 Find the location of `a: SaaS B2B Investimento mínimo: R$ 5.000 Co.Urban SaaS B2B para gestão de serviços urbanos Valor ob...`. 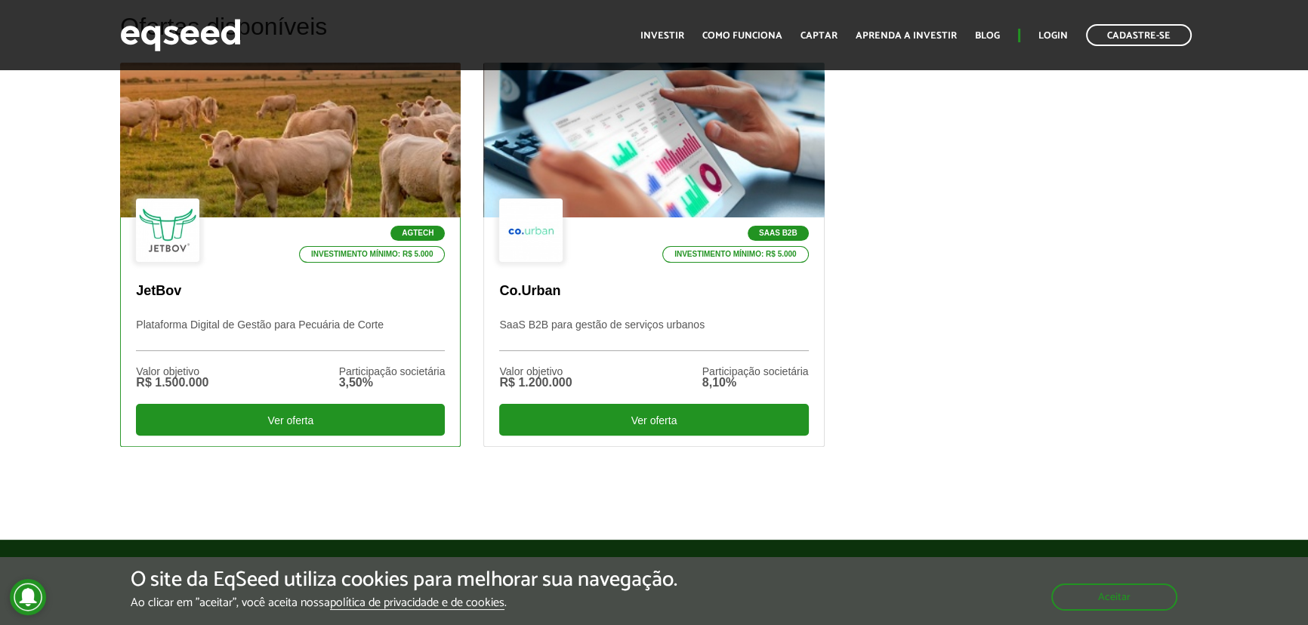

a: SaaS B2B Investimento mínimo: R$ 5.000 Co.Urban SaaS B2B para gestão de serviços urbanos Valor ob... is located at coordinates (653, 255).